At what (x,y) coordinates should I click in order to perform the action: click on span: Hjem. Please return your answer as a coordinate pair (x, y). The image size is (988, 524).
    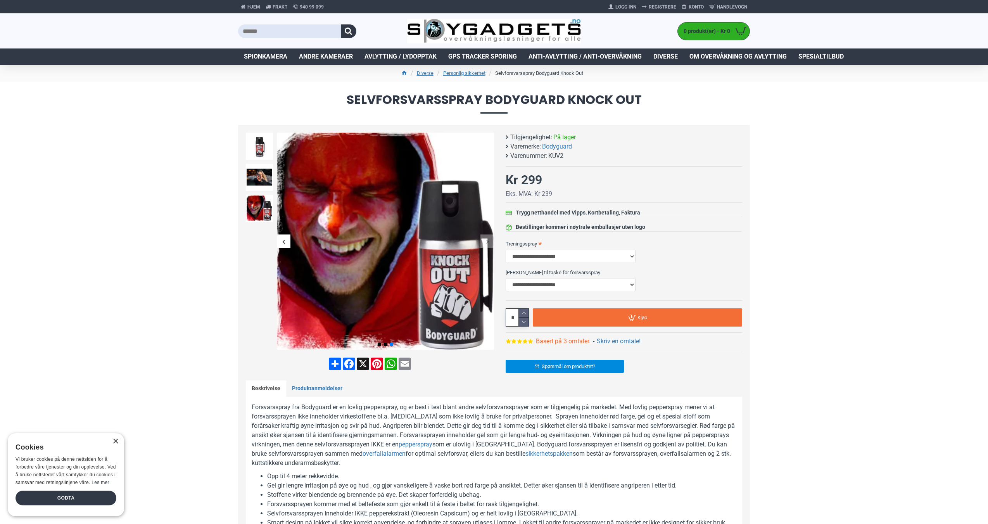
    Looking at the image, I should click on (254, 7).